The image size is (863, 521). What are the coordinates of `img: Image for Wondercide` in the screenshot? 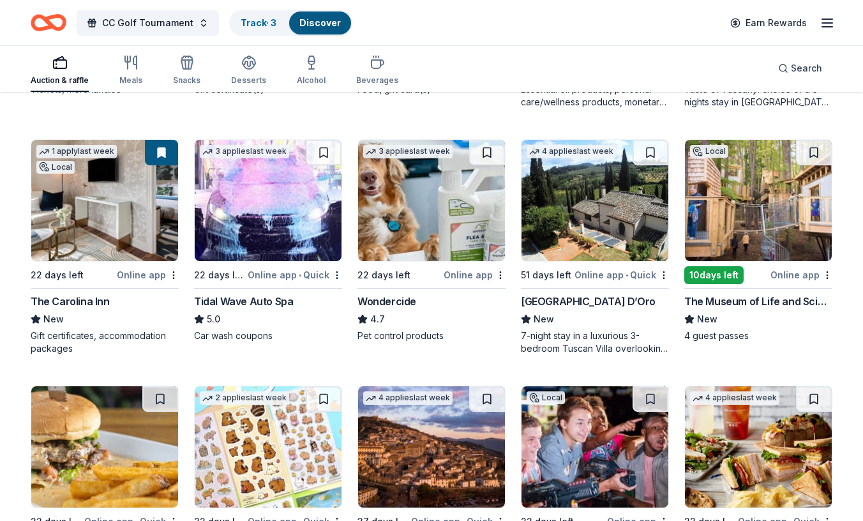 It's located at (431, 200).